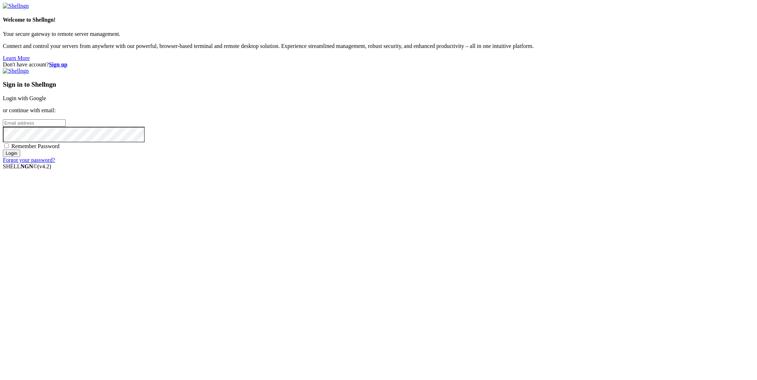 The width and height of the screenshot is (757, 380). I want to click on input: Remember Password, so click(6, 145).